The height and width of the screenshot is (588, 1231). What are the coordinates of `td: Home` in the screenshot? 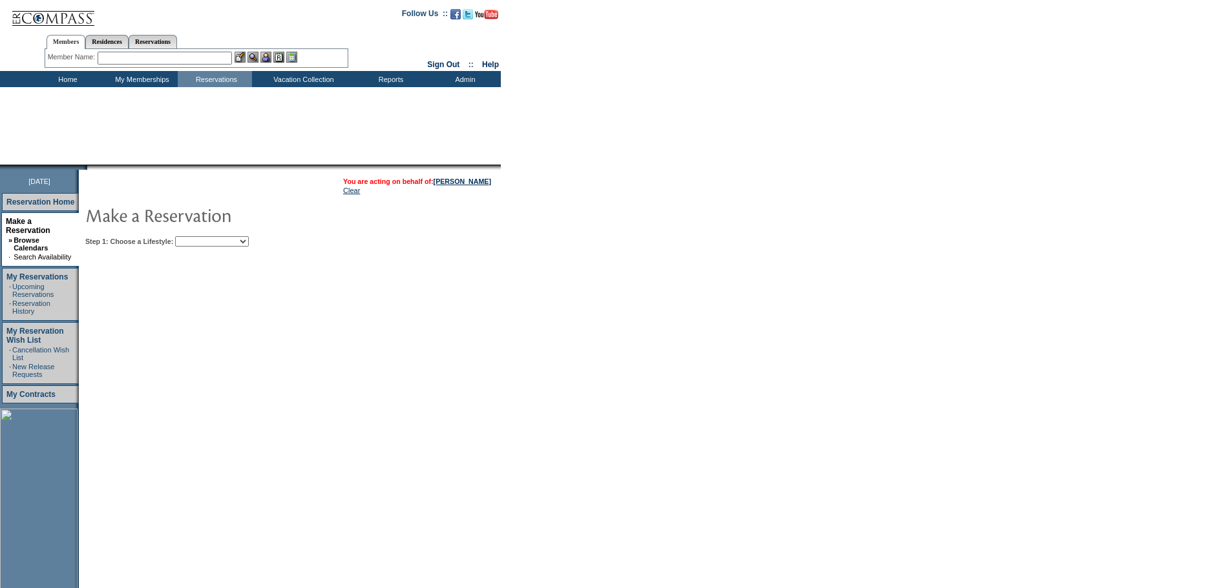 It's located at (66, 79).